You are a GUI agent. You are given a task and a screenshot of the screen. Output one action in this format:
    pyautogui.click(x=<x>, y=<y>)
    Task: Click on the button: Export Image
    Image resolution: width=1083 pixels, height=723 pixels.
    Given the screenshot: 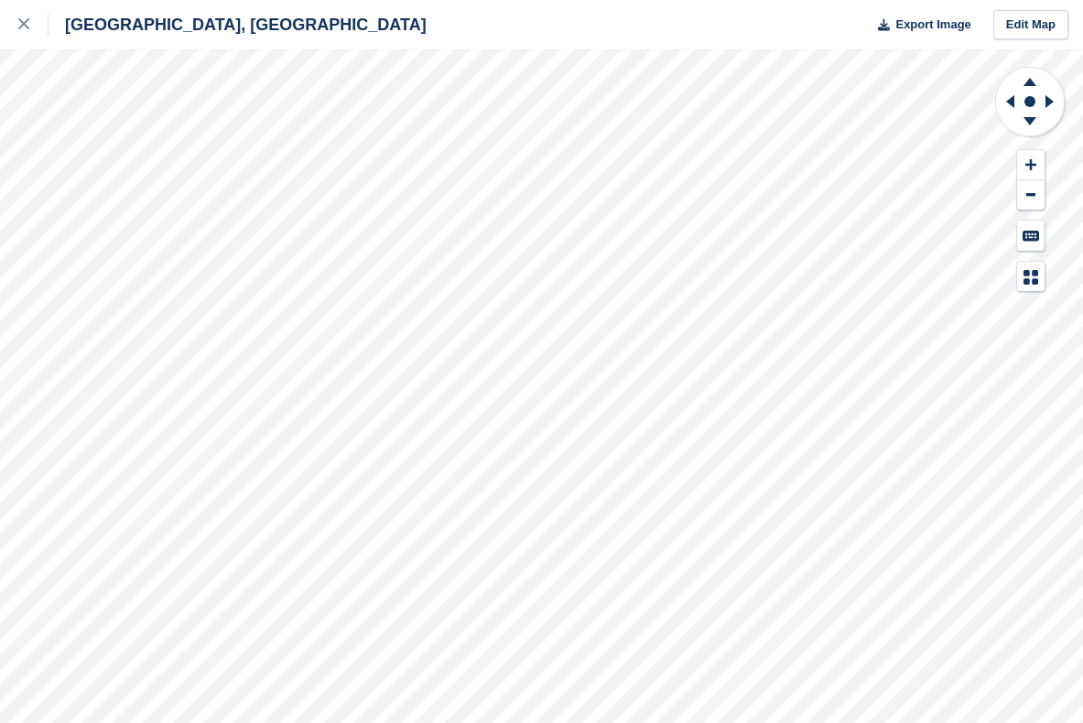 What is the action you would take?
    pyautogui.click(x=919, y=25)
    